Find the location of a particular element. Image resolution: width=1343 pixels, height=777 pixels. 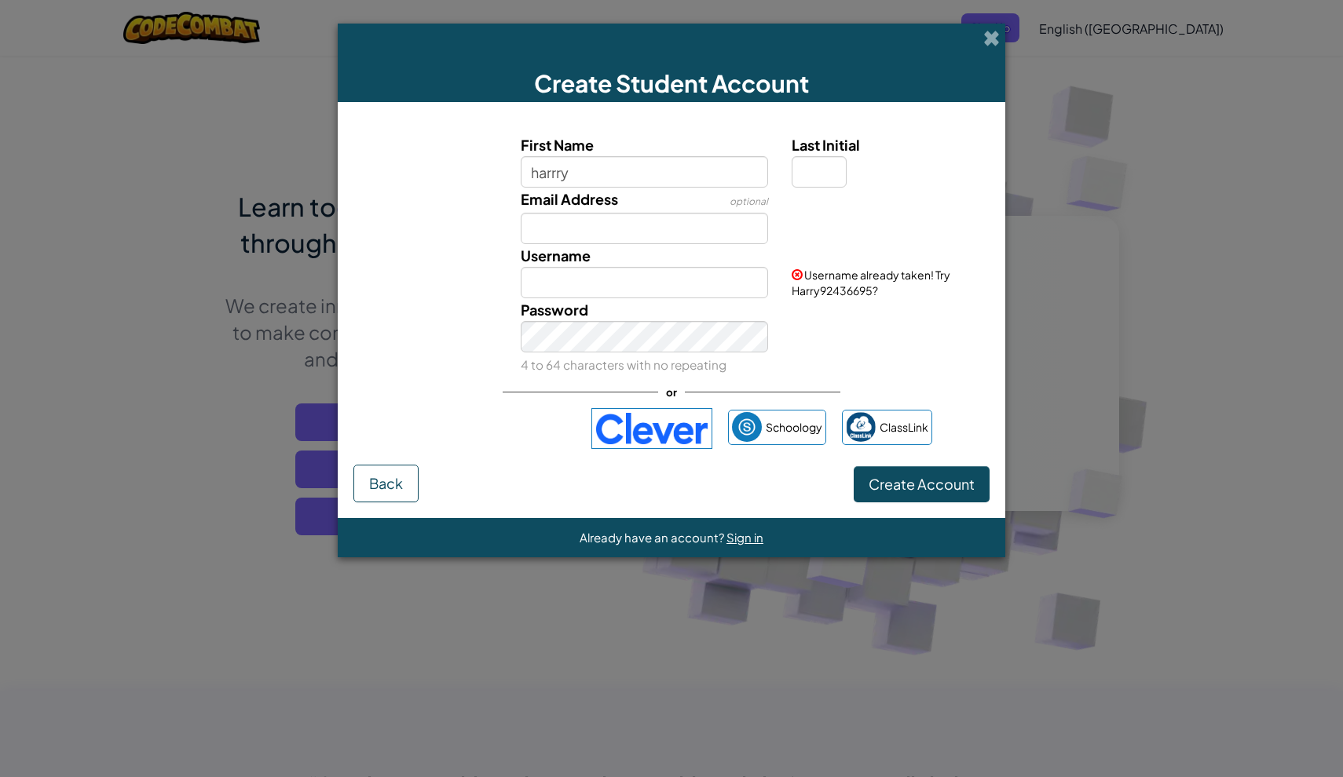

span: Sign in is located at coordinates (744, 537).